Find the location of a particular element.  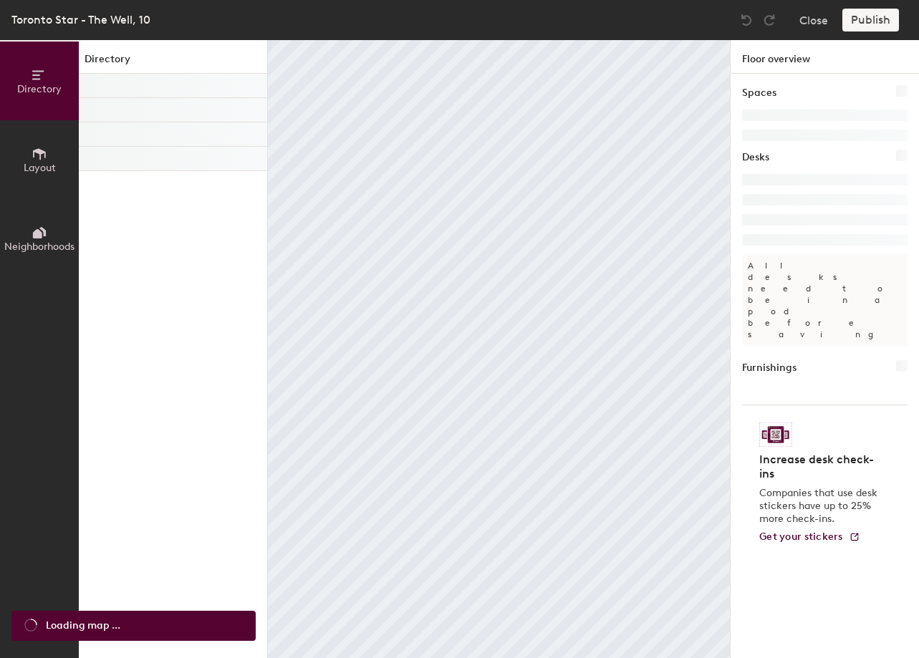

h1: Floor overview is located at coordinates (825, 57).